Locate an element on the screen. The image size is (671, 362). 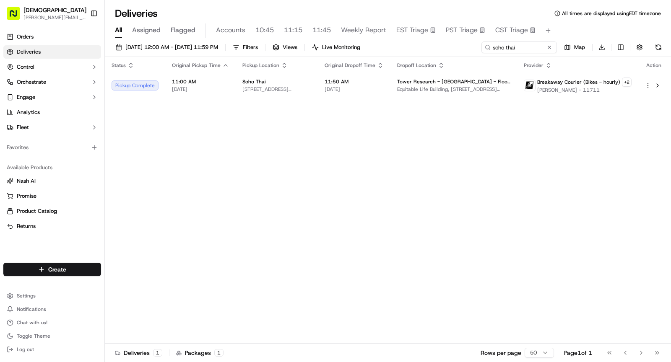
input: Type to search is located at coordinates (519, 47).